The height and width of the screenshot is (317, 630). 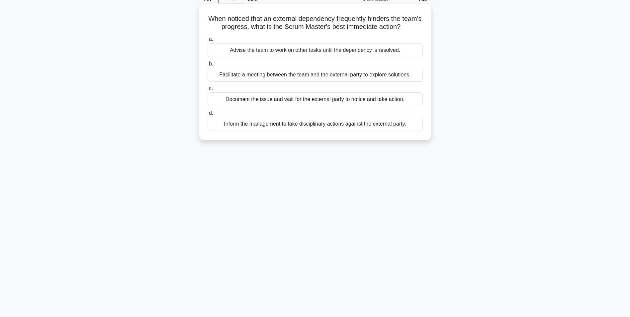 I want to click on span: b., so click(x=211, y=63).